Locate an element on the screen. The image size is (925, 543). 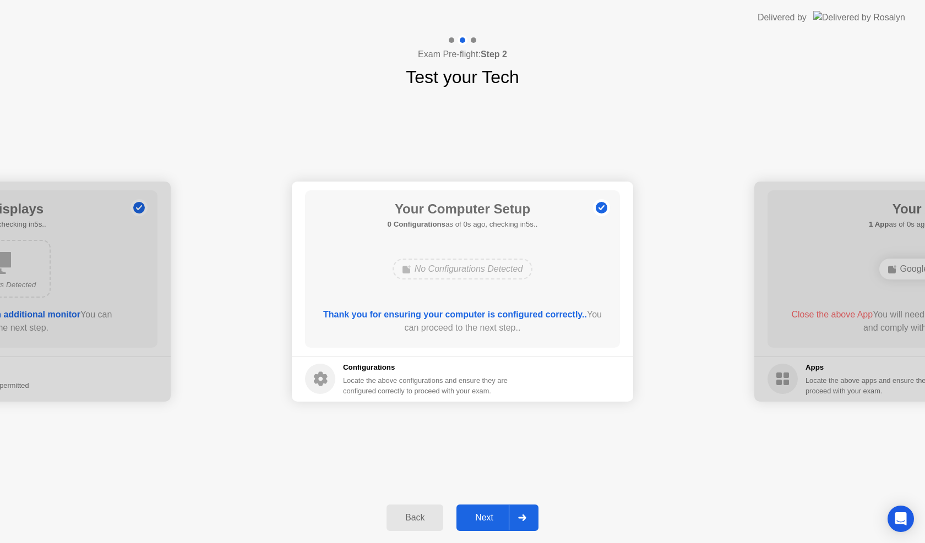
div: You can proceed to the next step.. is located at coordinates (462, 321).